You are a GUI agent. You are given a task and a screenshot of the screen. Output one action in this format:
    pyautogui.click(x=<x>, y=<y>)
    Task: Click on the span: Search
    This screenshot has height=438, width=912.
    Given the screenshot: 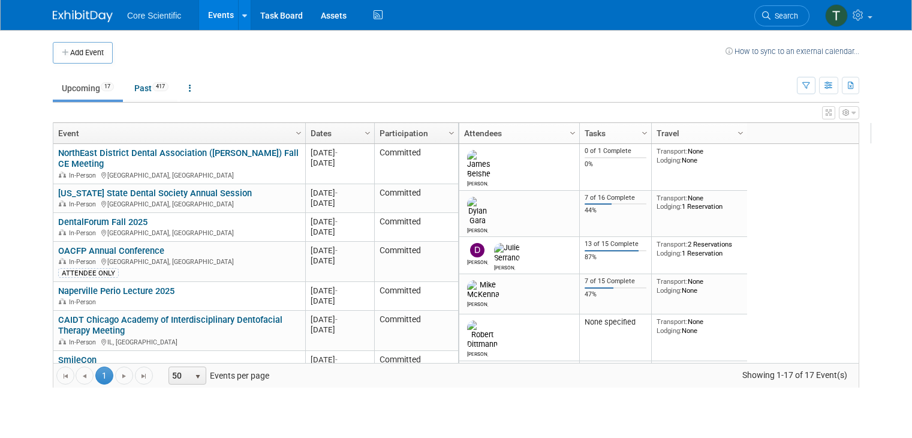 What is the action you would take?
    pyautogui.click(x=784, y=16)
    